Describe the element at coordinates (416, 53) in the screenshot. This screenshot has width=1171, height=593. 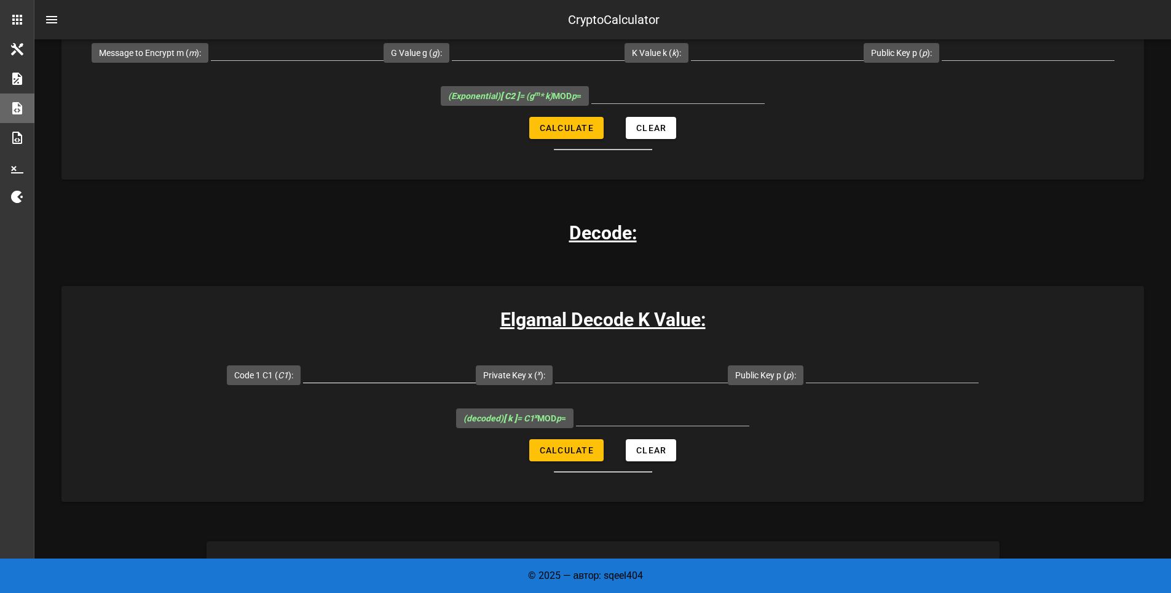
I see `label: G Value g ( ):` at that location.